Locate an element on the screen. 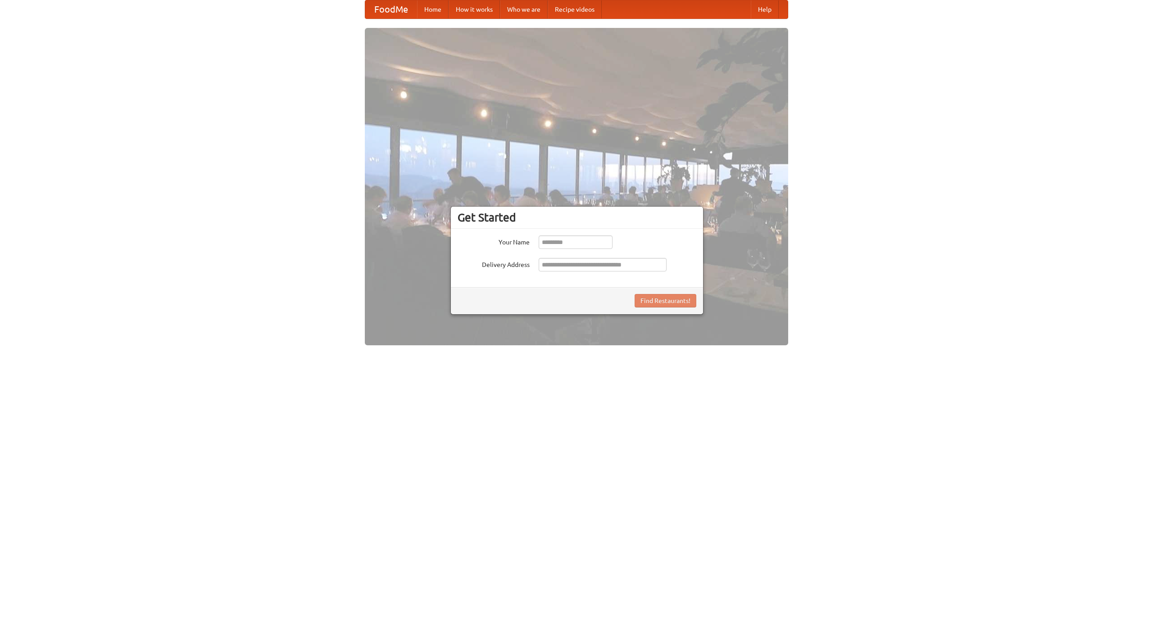  label: Your Name is located at coordinates (494, 241).